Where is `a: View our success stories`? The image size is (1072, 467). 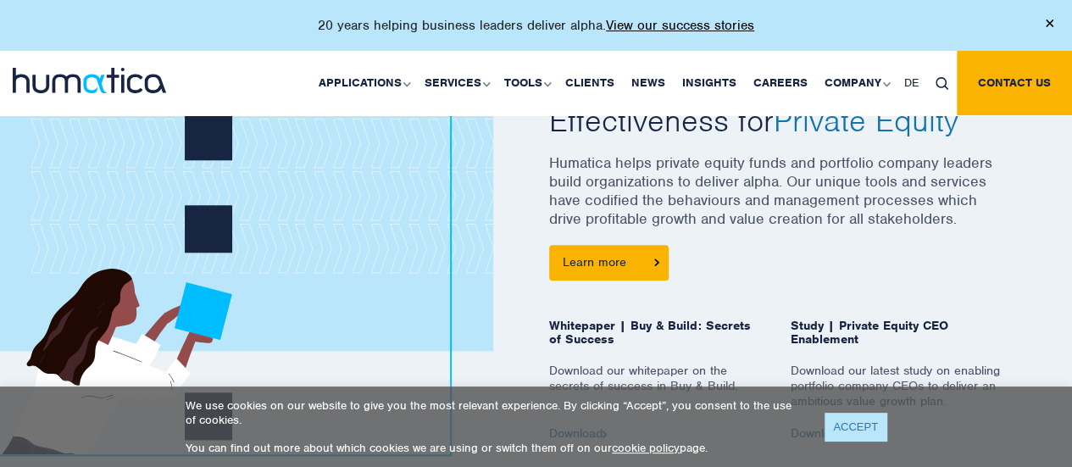 a: View our success stories is located at coordinates (680, 25).